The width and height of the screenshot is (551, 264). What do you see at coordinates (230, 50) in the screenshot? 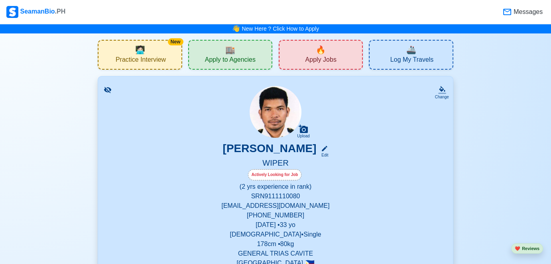
I see `span: agencies` at bounding box center [230, 50].